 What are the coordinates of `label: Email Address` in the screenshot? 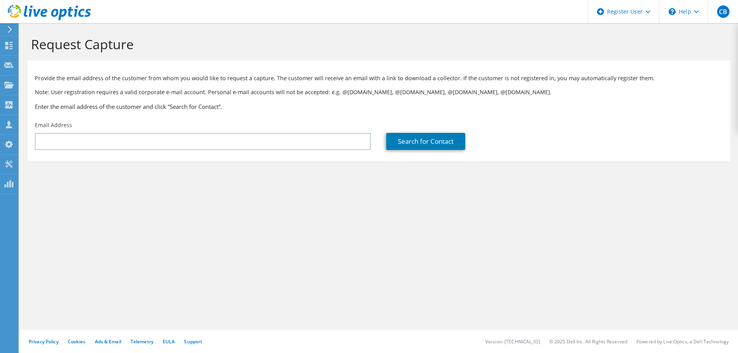 It's located at (53, 125).